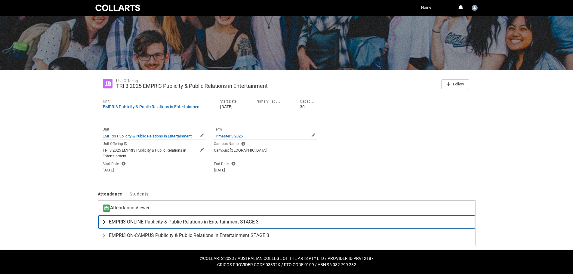  What do you see at coordinates (474, 8) in the screenshot?
I see `img: Faculty.ekelly` at bounding box center [474, 8].